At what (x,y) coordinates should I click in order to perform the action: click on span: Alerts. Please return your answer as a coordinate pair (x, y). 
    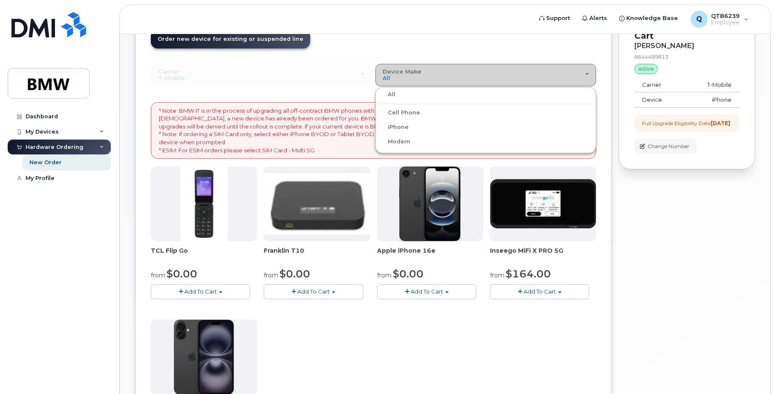
    Looking at the image, I should click on (598, 18).